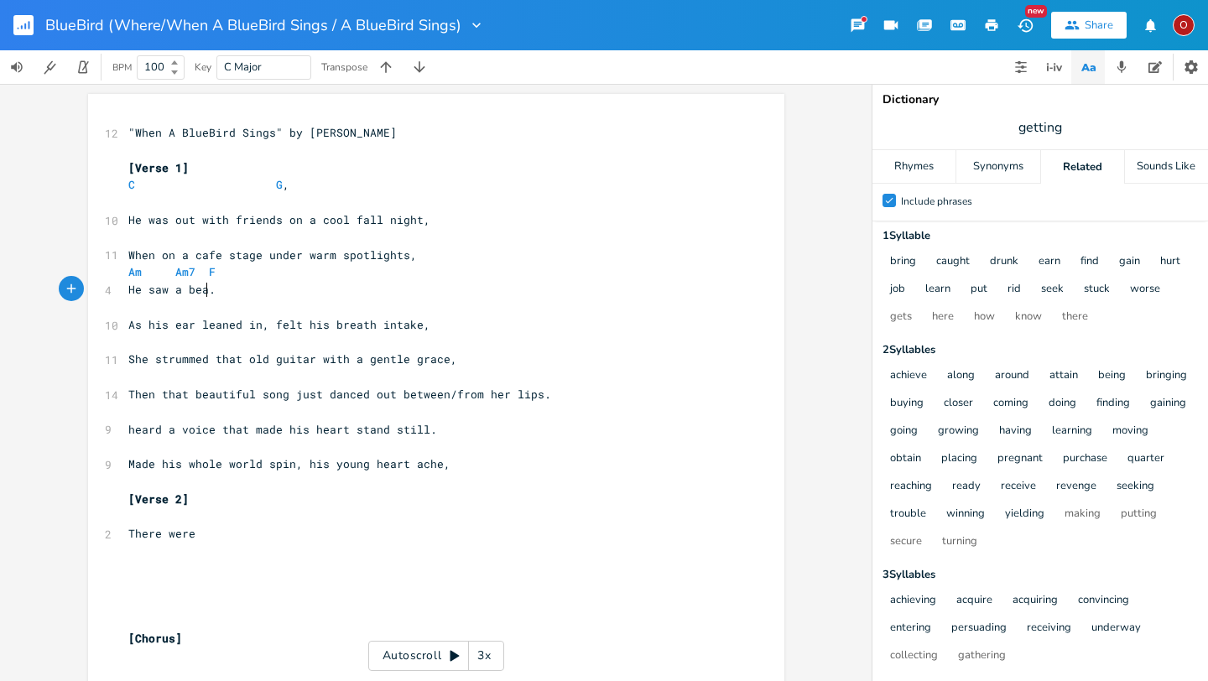 Image resolution: width=1208 pixels, height=681 pixels. Describe the element at coordinates (242, 67) in the screenshot. I see `span: C Major` at that location.